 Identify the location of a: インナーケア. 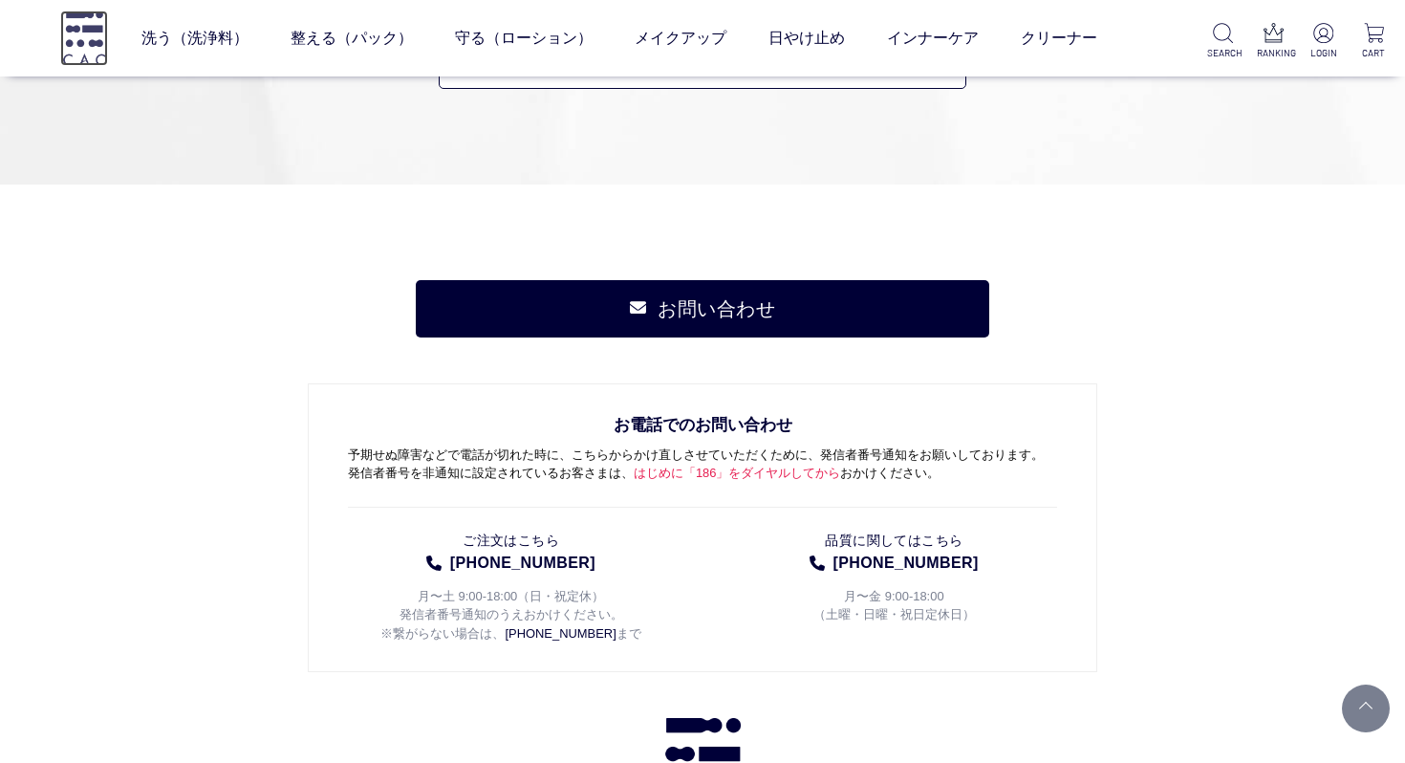
(933, 38).